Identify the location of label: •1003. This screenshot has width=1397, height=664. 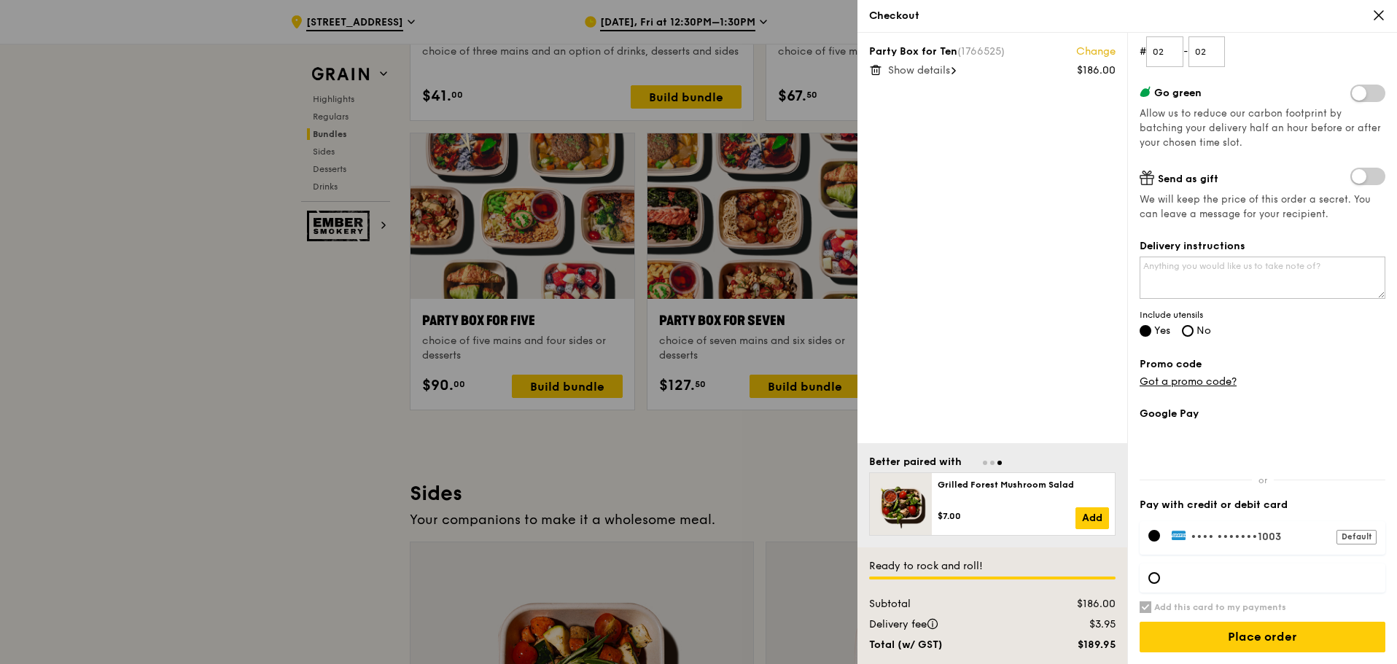
(1274, 537).